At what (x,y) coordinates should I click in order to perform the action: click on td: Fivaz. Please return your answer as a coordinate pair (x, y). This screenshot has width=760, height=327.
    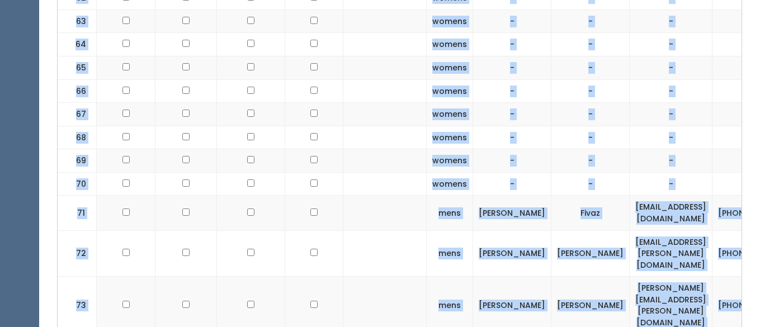
    Looking at the image, I should click on (590, 213).